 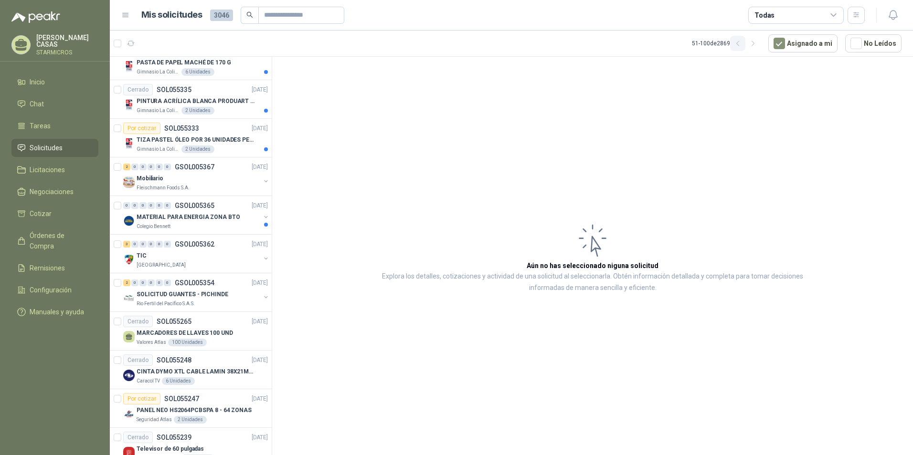 I want to click on p: GSOL005367, so click(x=194, y=167).